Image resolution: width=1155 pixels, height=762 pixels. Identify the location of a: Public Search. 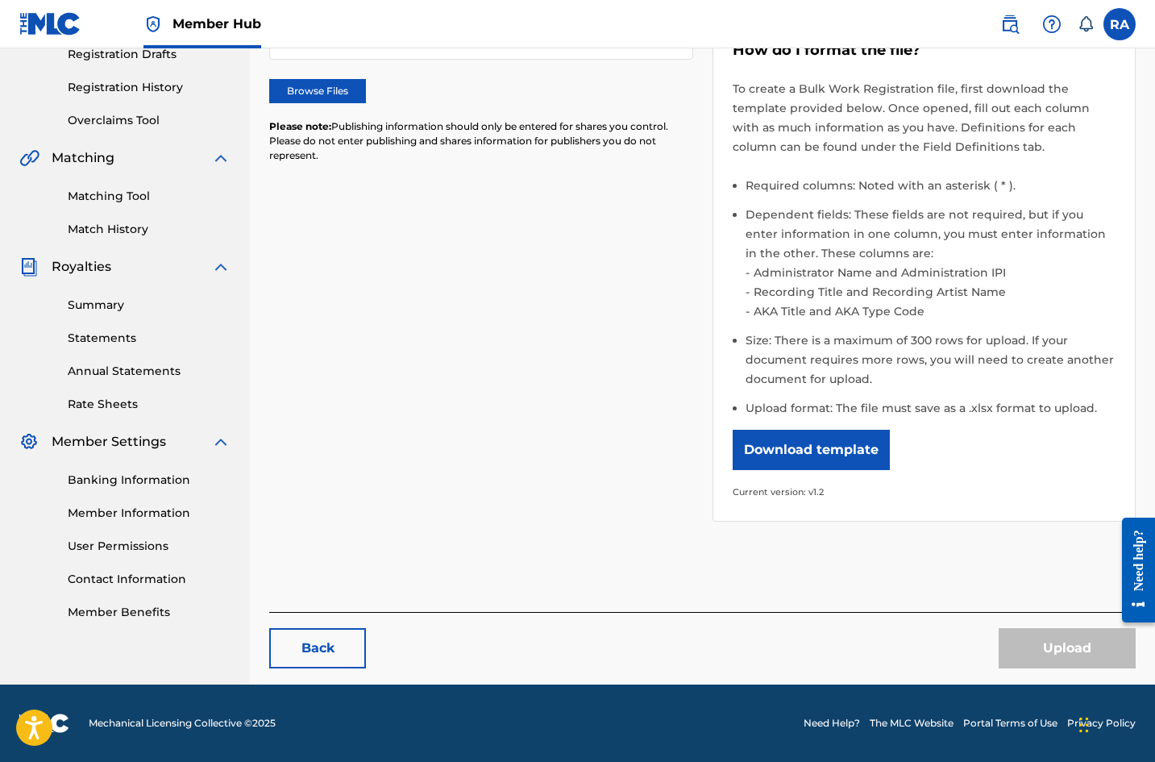
(1010, 24).